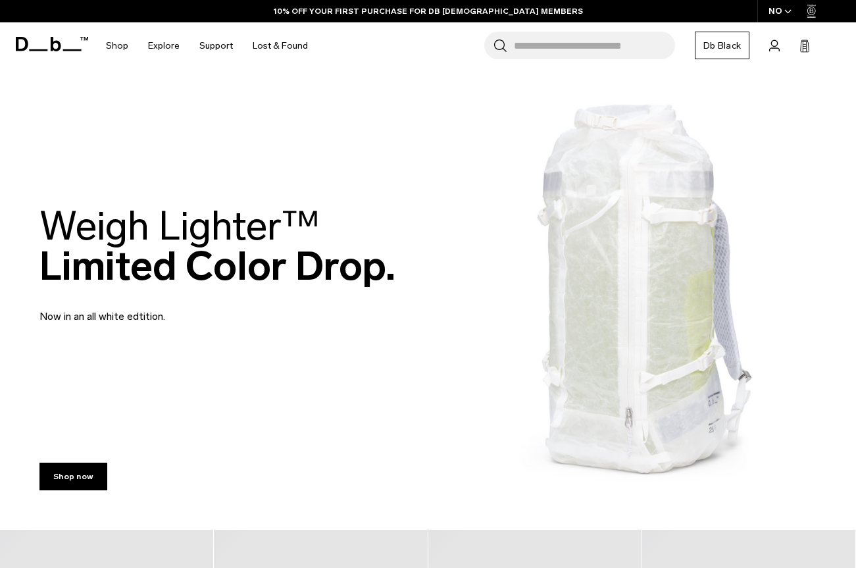 This screenshot has width=856, height=568. I want to click on a: Lost & Found, so click(280, 45).